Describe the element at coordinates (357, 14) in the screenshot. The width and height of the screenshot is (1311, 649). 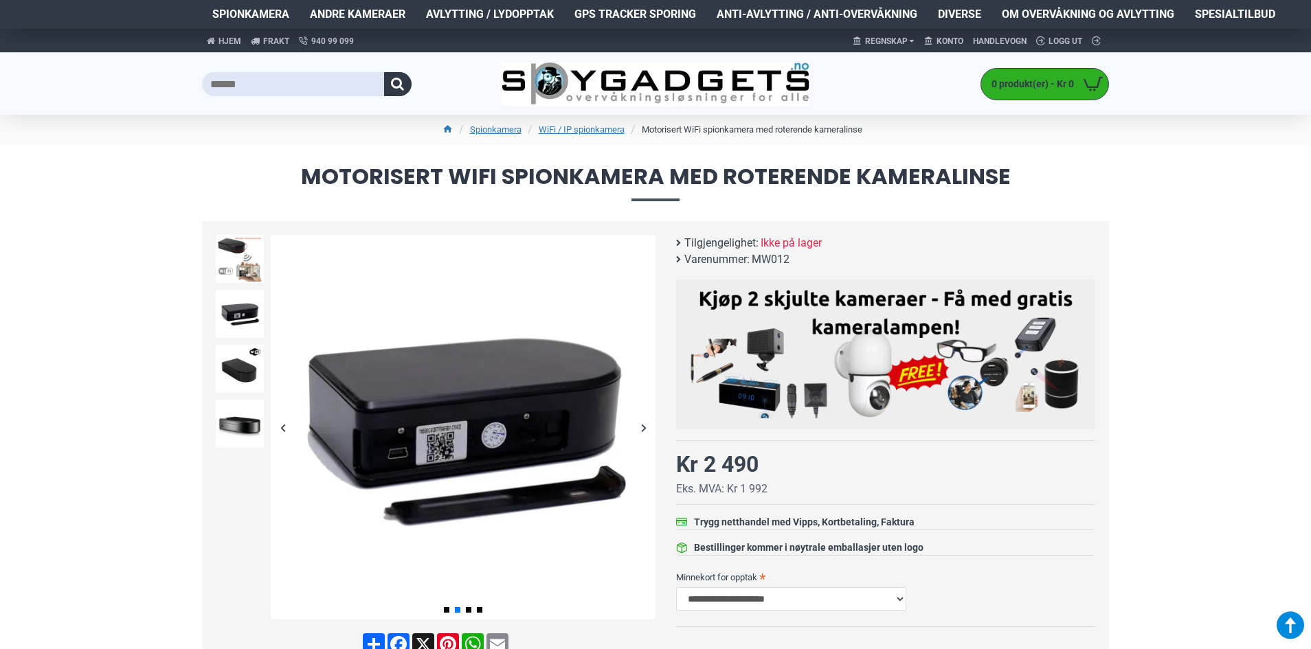
I see `span: Andre kameraer` at that location.